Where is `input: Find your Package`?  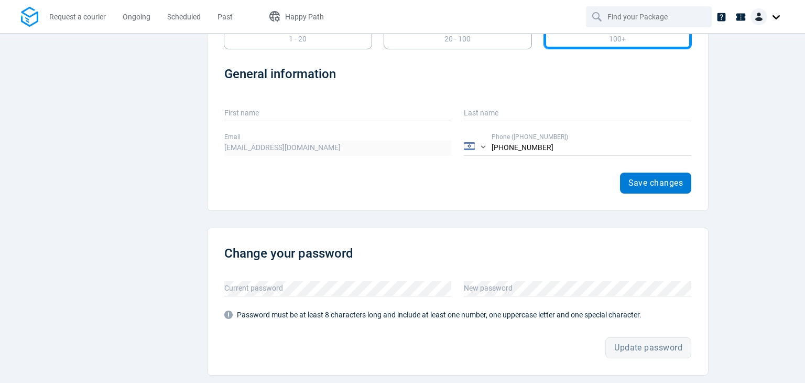
input: Find your Package is located at coordinates (650, 17).